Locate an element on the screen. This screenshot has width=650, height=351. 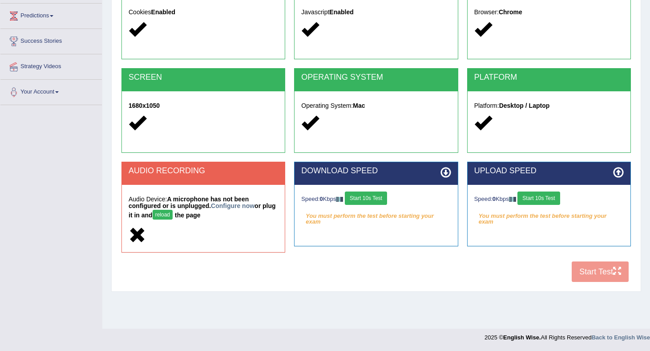
strong: Mac is located at coordinates (359, 105).